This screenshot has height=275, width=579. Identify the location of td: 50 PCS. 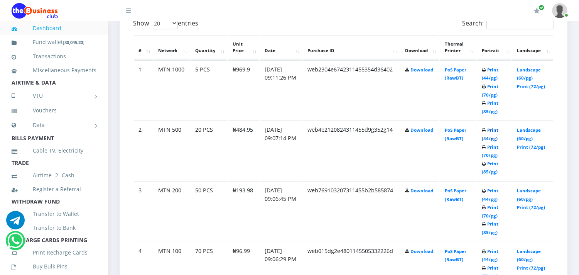
(209, 211).